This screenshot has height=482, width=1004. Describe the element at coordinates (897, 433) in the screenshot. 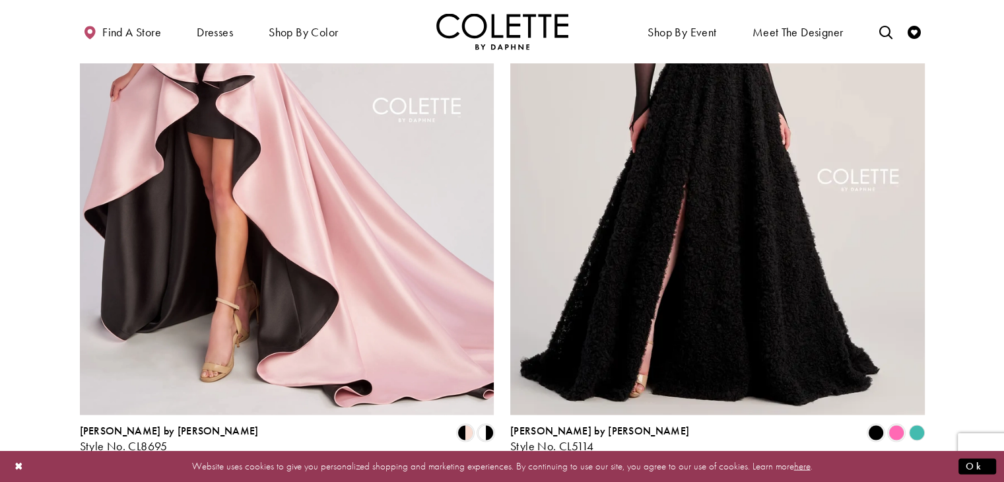

I see `i: Pink` at that location.